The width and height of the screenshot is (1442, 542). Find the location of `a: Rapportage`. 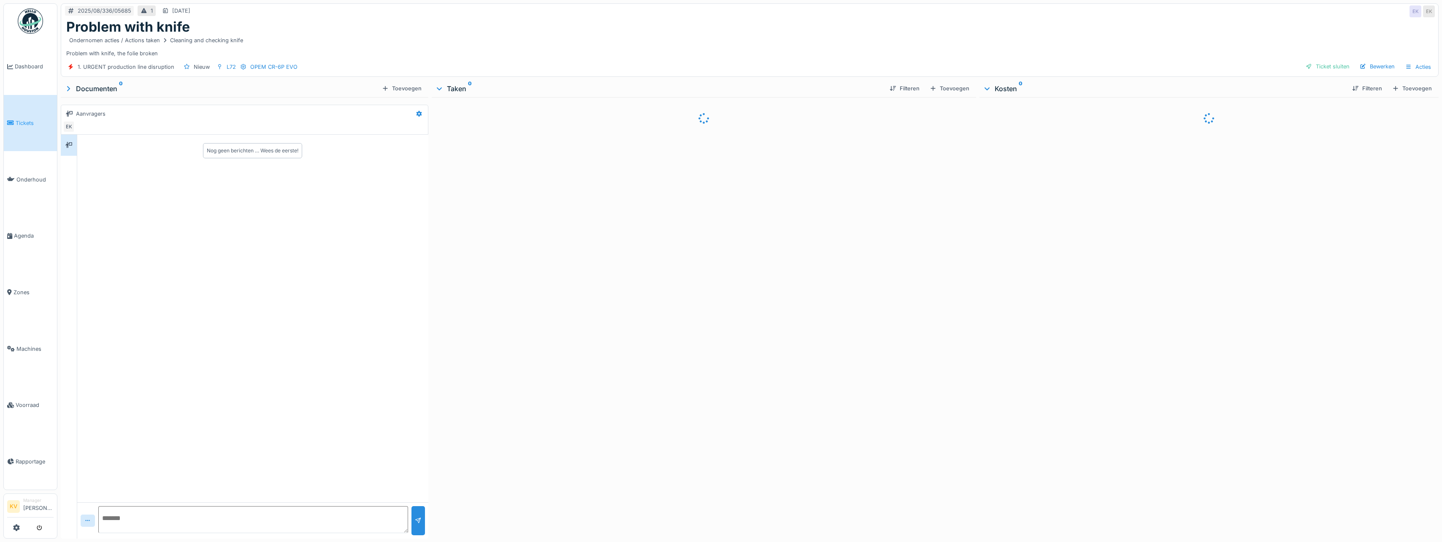

a: Rapportage is located at coordinates (30, 462).